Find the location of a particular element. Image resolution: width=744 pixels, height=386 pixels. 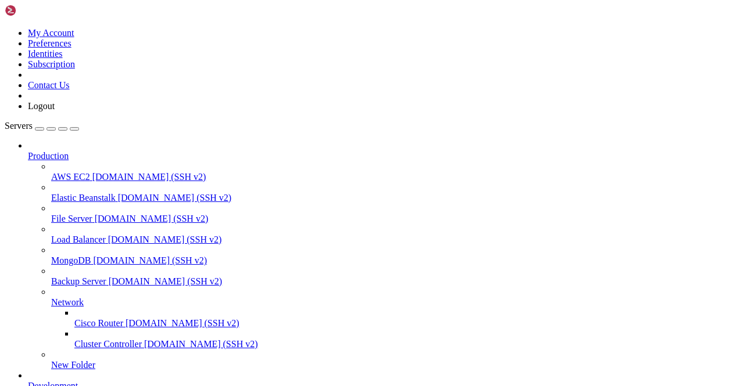

a: Preferences is located at coordinates (49, 43).